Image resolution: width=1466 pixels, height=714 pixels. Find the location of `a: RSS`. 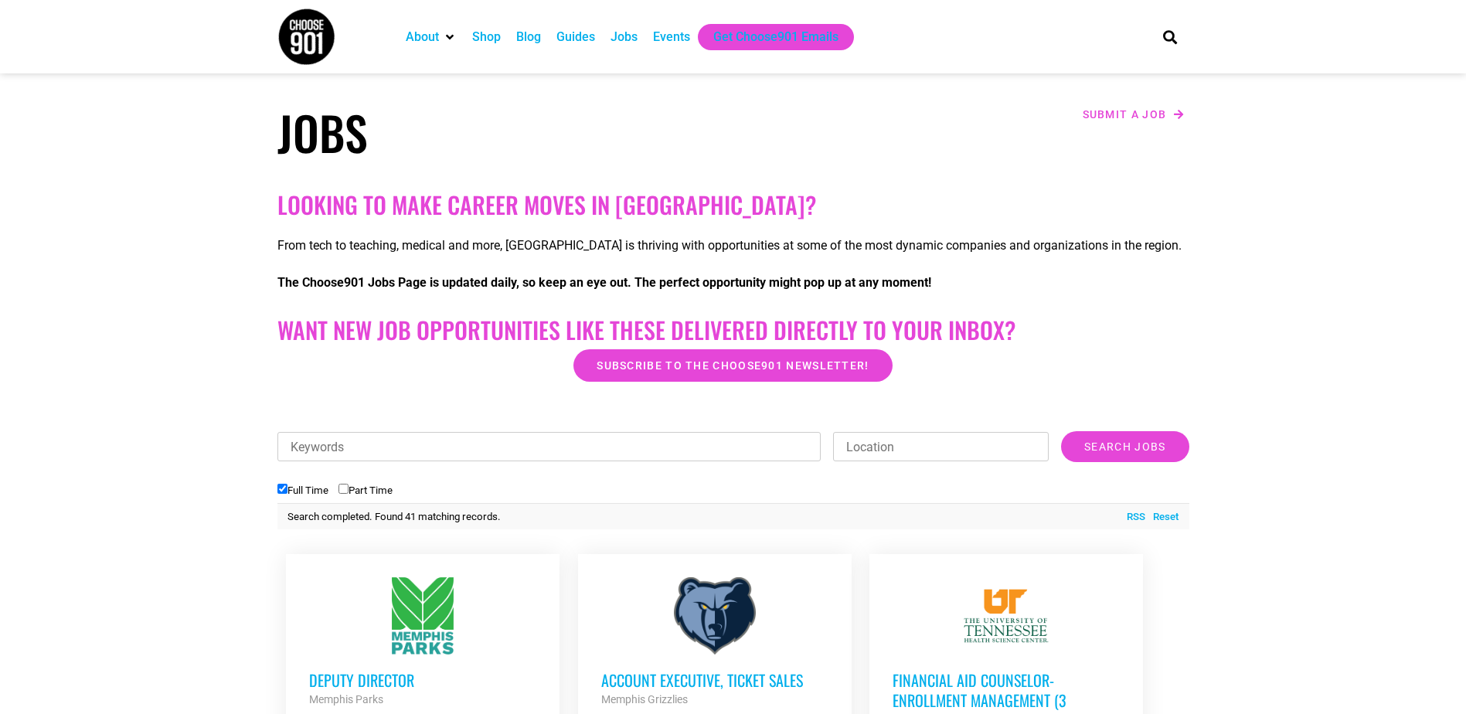

a: RSS is located at coordinates (1132, 517).